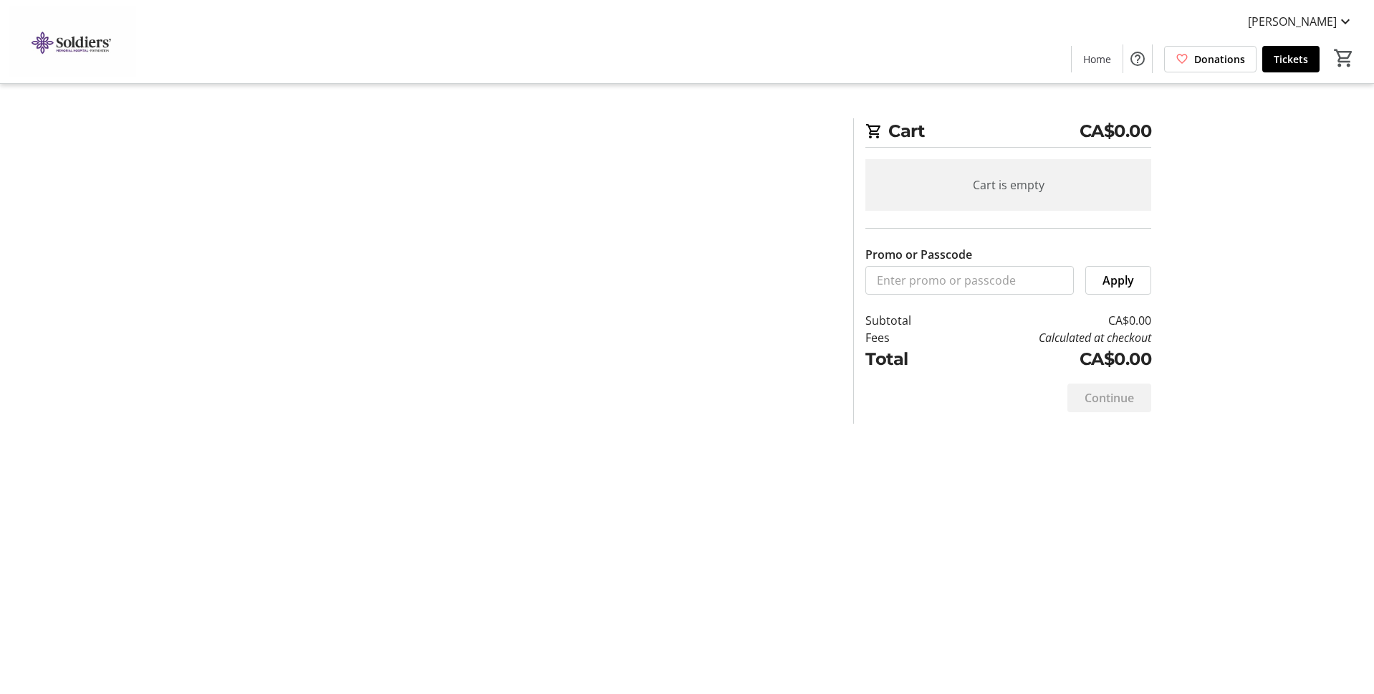  Describe the element at coordinates (1119, 280) in the screenshot. I see `span: Apply` at that location.